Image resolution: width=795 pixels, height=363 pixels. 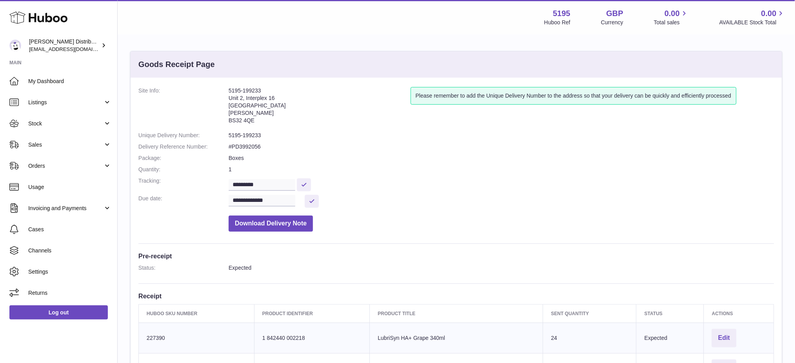 What do you see at coordinates (501, 158) in the screenshot?
I see `dd: Boxes` at bounding box center [501, 158].